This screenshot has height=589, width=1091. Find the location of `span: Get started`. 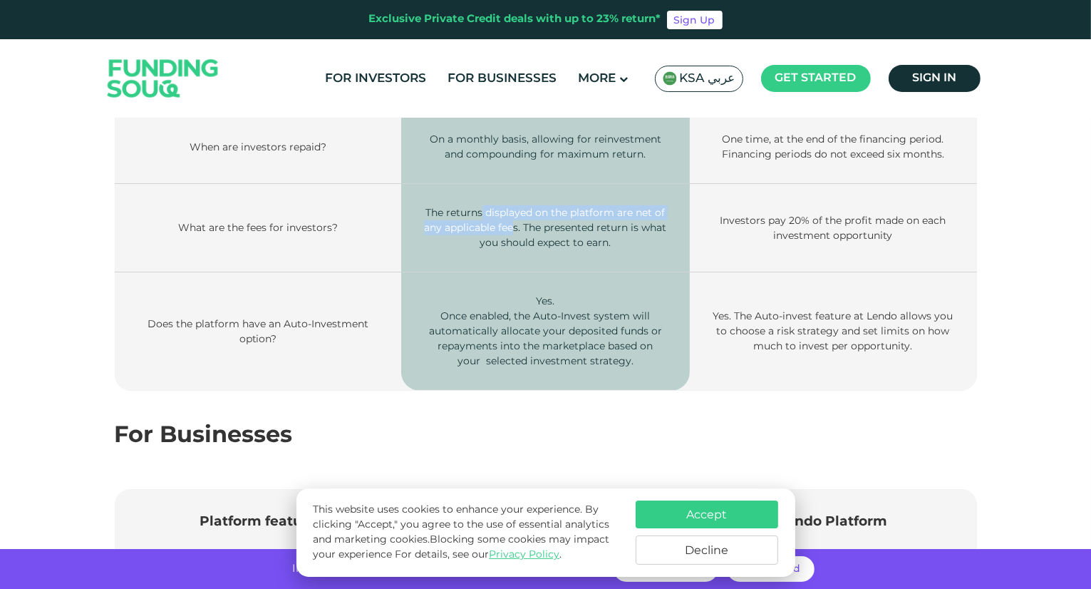

span: Get started is located at coordinates (816, 78).